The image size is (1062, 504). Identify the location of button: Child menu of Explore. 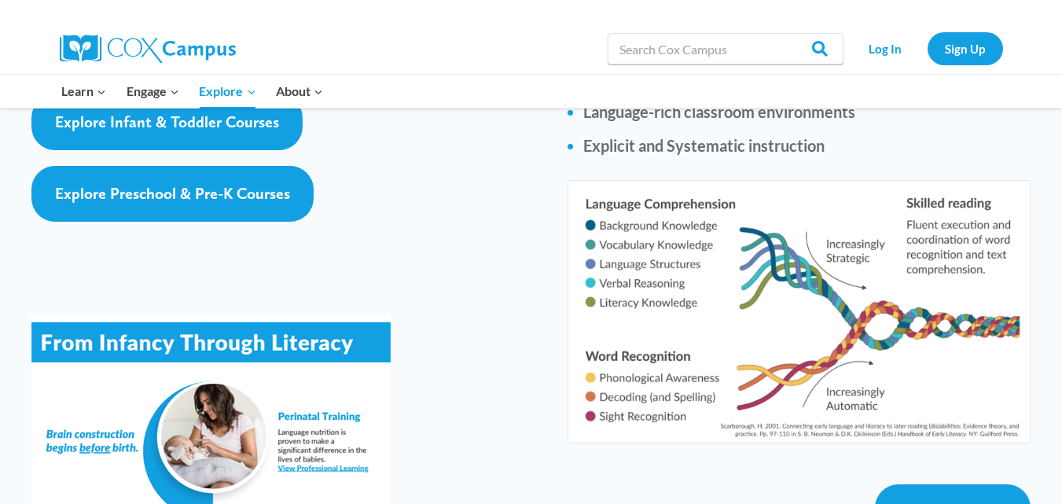
(228, 91).